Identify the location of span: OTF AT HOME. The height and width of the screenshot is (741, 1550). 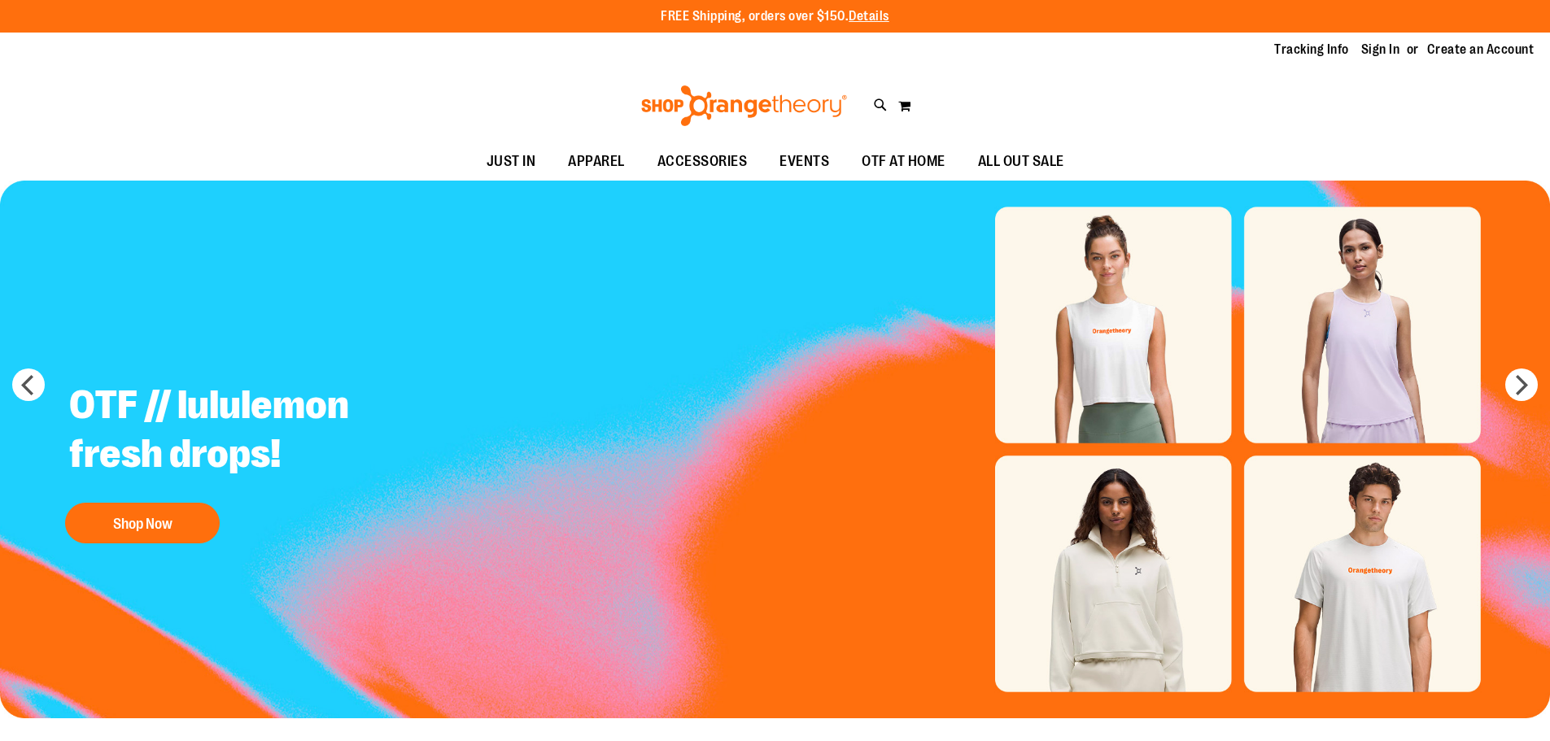
(903, 161).